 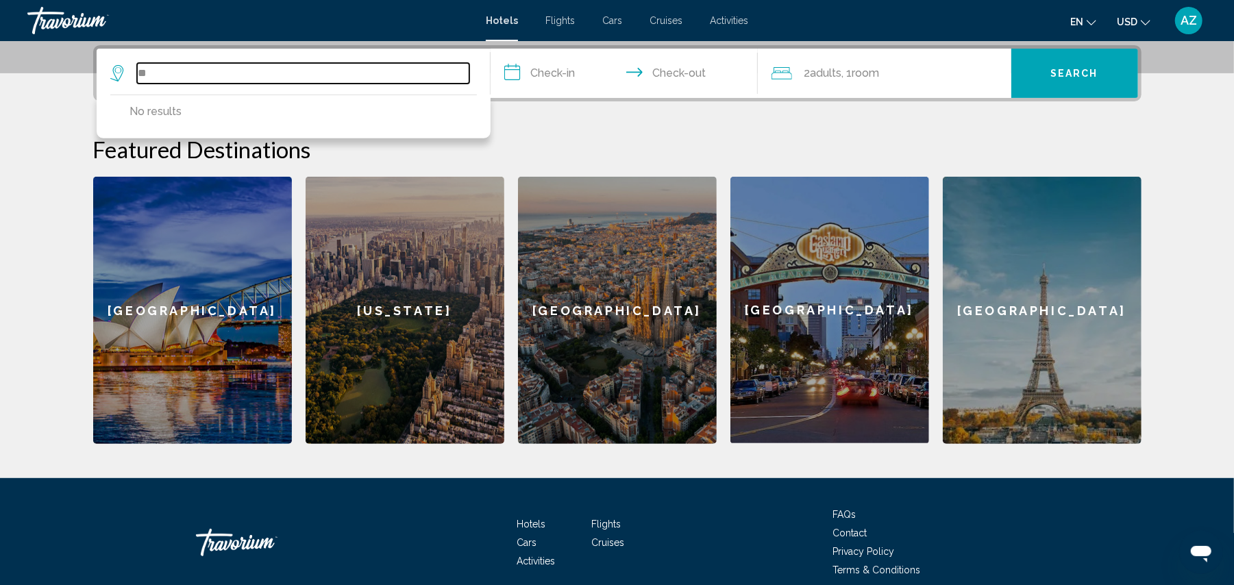 I want to click on a: Contact, so click(x=851, y=533).